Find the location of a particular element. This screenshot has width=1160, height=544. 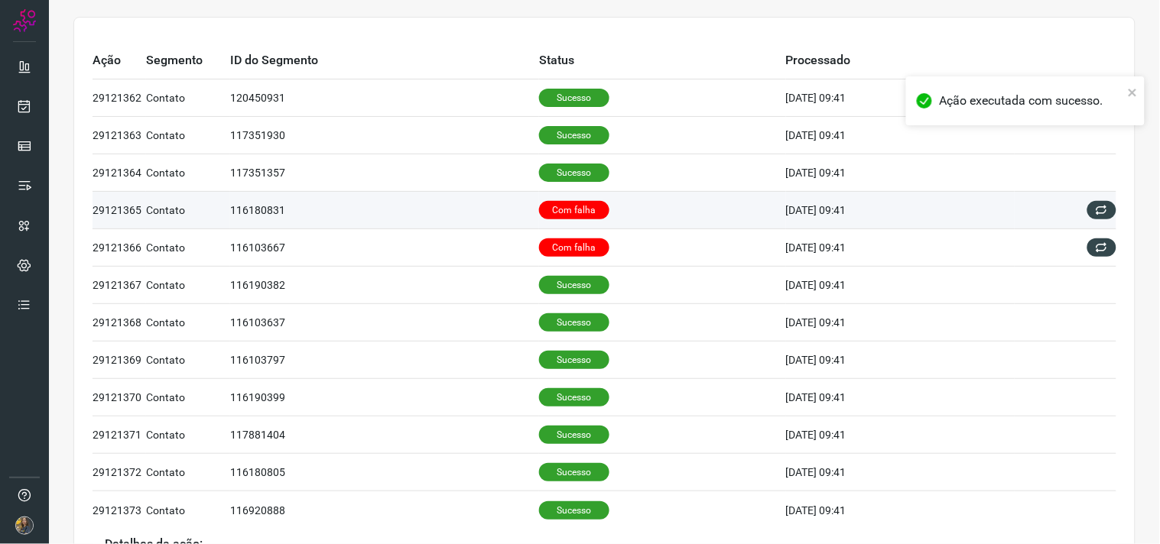

td: Segmento is located at coordinates (188, 60).